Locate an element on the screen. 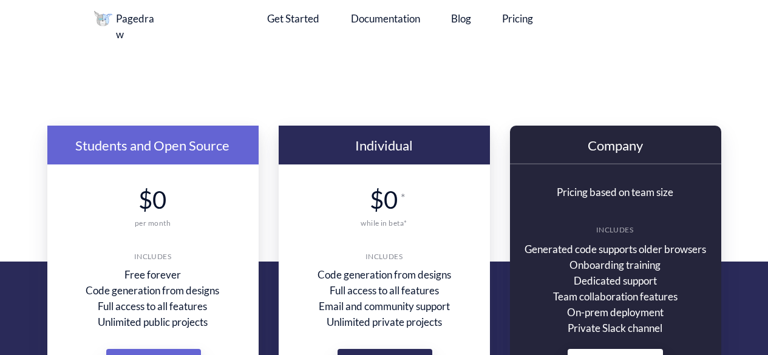  a: Pricing is located at coordinates (517, 19).